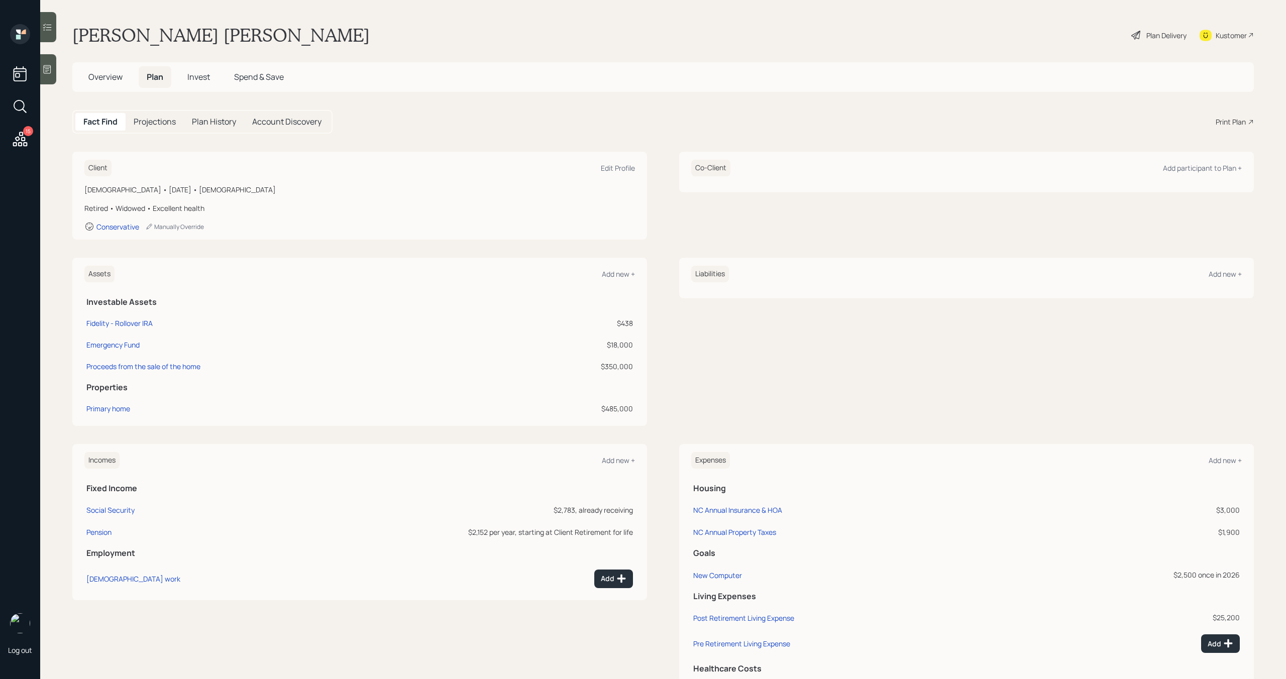  I want to click on div: Edit Profile, so click(618, 168).